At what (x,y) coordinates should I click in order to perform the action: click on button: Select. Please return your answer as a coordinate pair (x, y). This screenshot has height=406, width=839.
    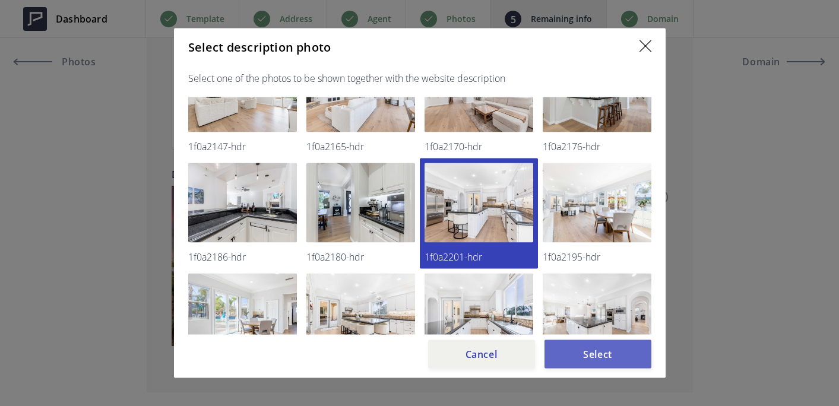
    Looking at the image, I should click on (598, 355).